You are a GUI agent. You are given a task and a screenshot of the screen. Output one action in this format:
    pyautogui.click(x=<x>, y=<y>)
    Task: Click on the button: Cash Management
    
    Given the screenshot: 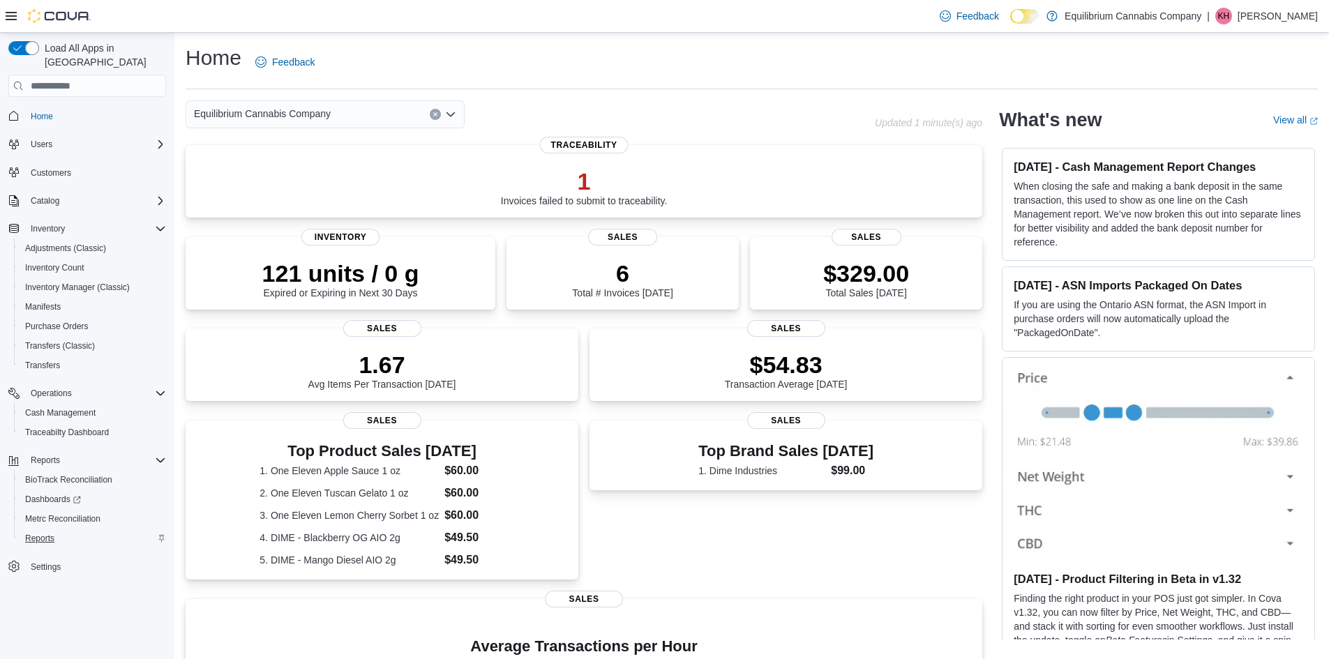 What is the action you would take?
    pyautogui.click(x=93, y=413)
    